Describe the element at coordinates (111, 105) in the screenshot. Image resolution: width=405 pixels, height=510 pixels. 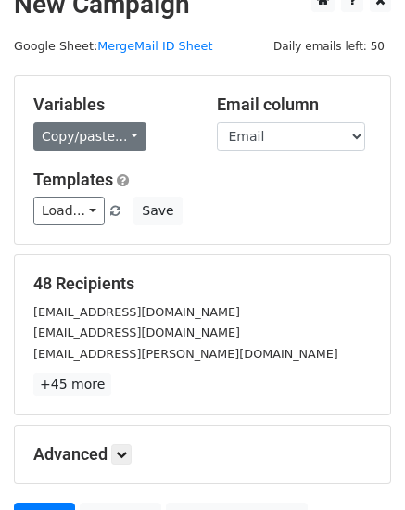
I see `h5: Variables` at that location.